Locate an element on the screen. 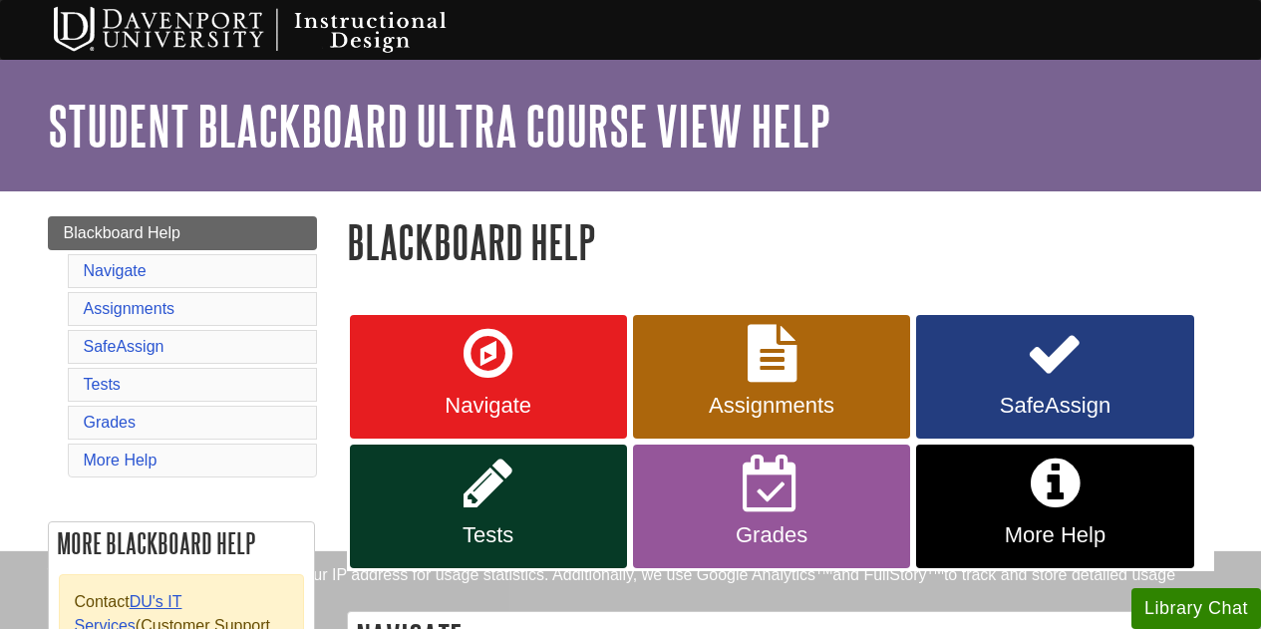 This screenshot has height=629, width=1261. h1: Blackboard Help is located at coordinates (780, 241).